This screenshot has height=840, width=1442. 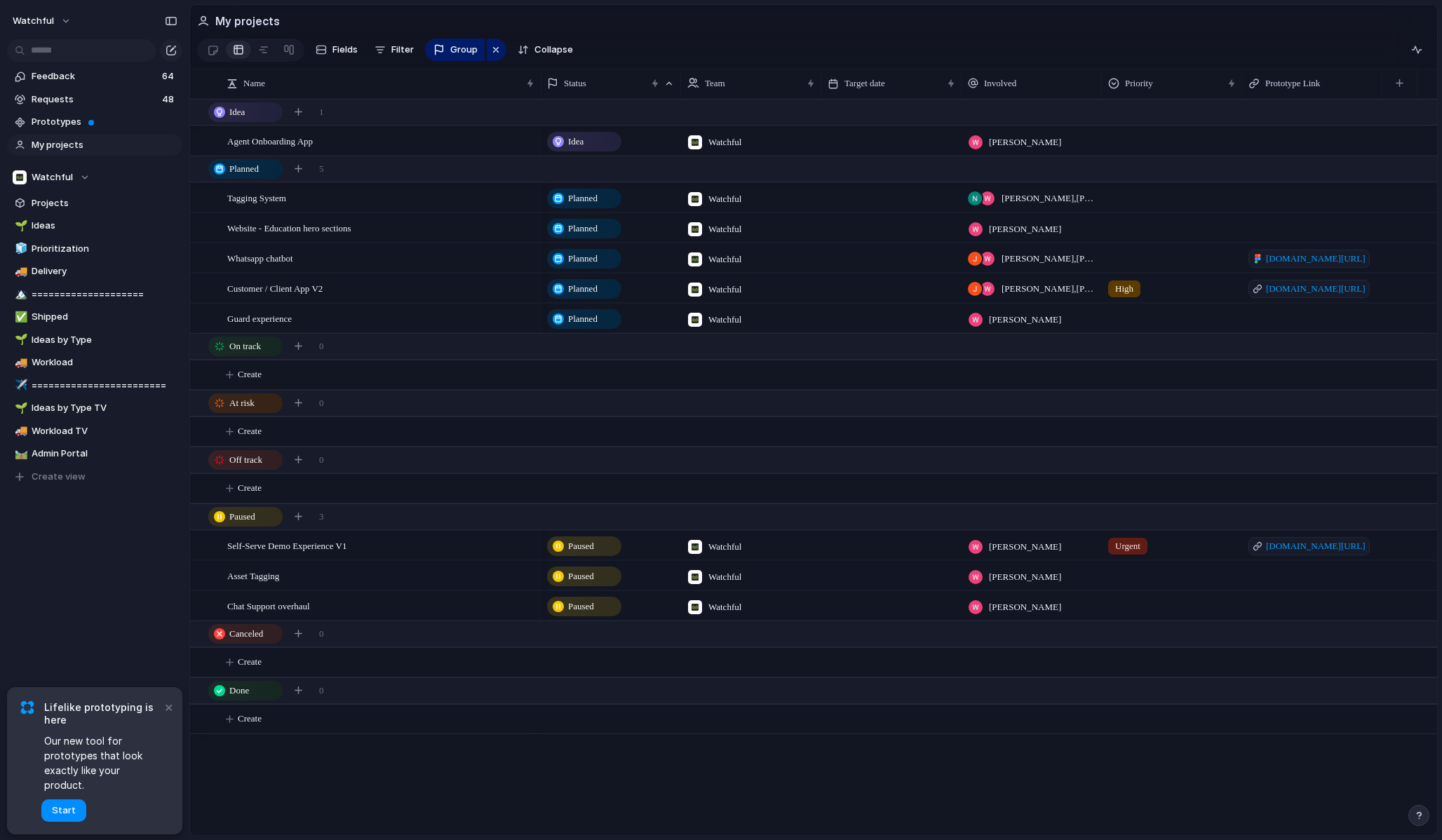 What do you see at coordinates (104, 362) in the screenshot?
I see `span: Workload` at bounding box center [104, 362].